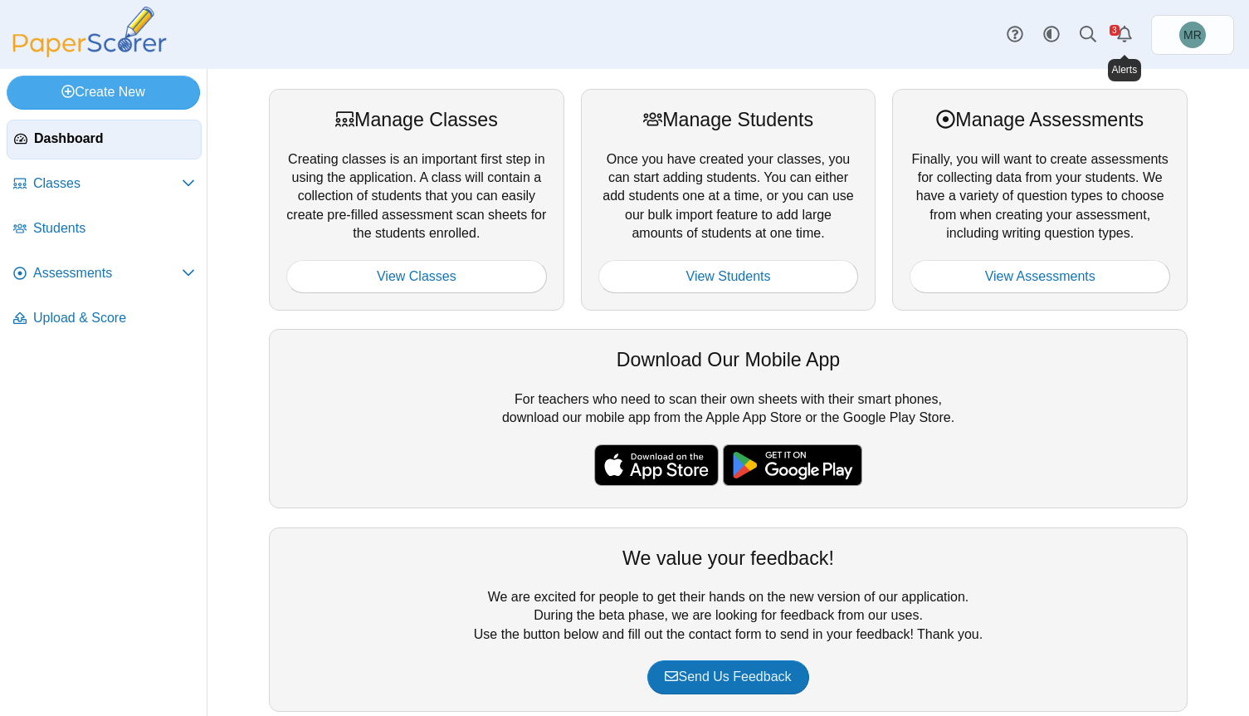  What do you see at coordinates (417, 276) in the screenshot?
I see `a: View Classes` at bounding box center [417, 276].